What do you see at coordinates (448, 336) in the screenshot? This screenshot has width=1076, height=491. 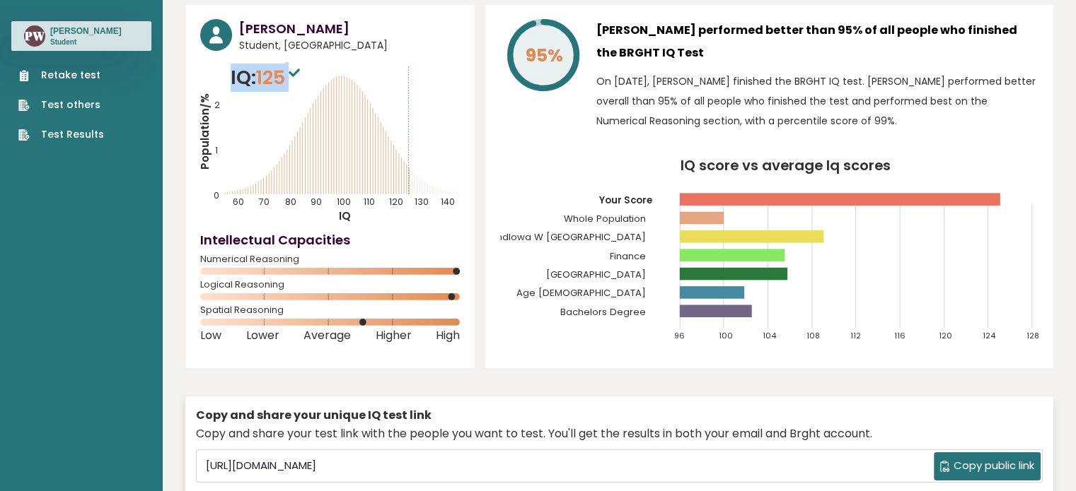 I see `span: High` at bounding box center [448, 336].